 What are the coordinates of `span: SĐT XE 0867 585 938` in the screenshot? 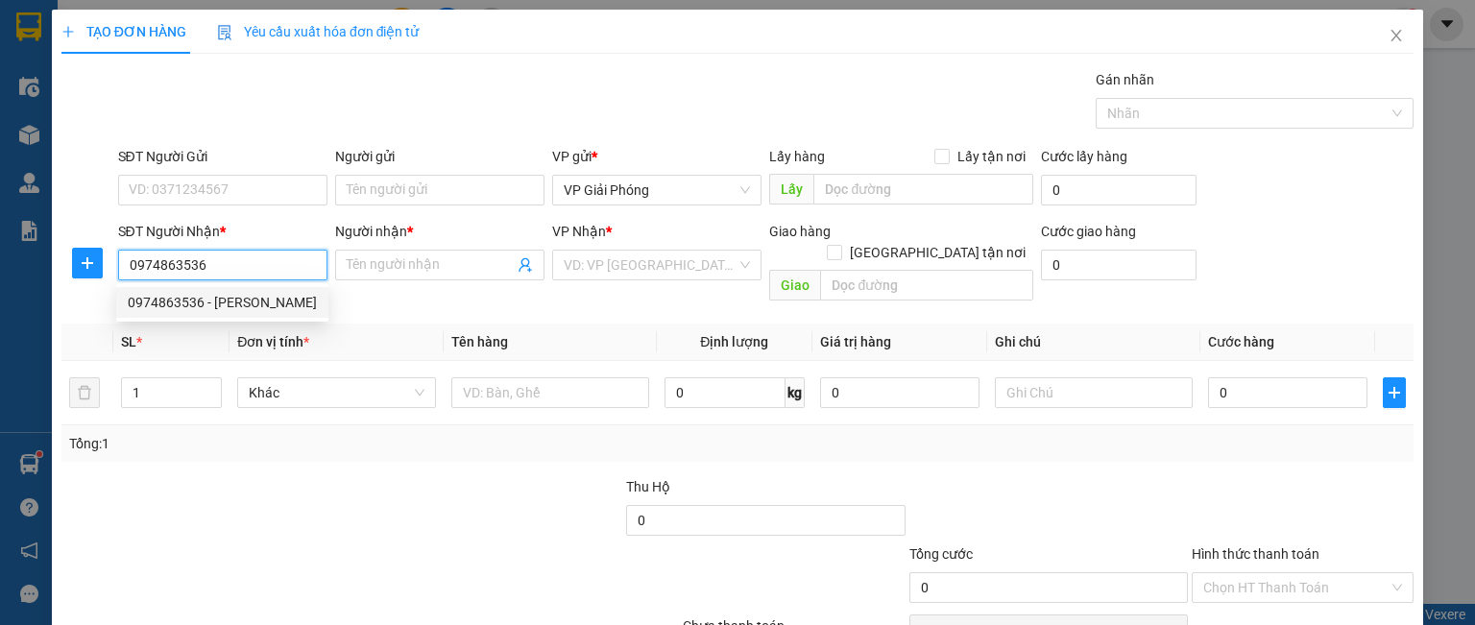 It's located at (132, 102).